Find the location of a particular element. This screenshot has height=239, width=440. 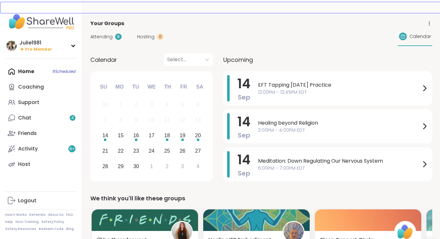

div: Choose Sunday, September 21st, 2025 is located at coordinates (105, 151).